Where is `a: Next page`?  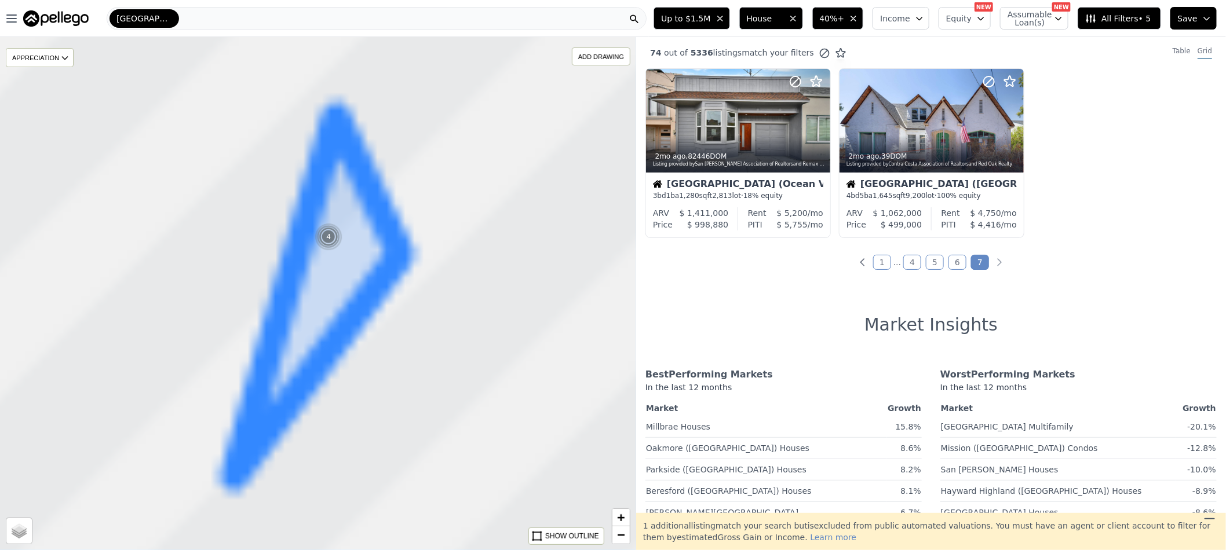
a: Next page is located at coordinates (999, 262).